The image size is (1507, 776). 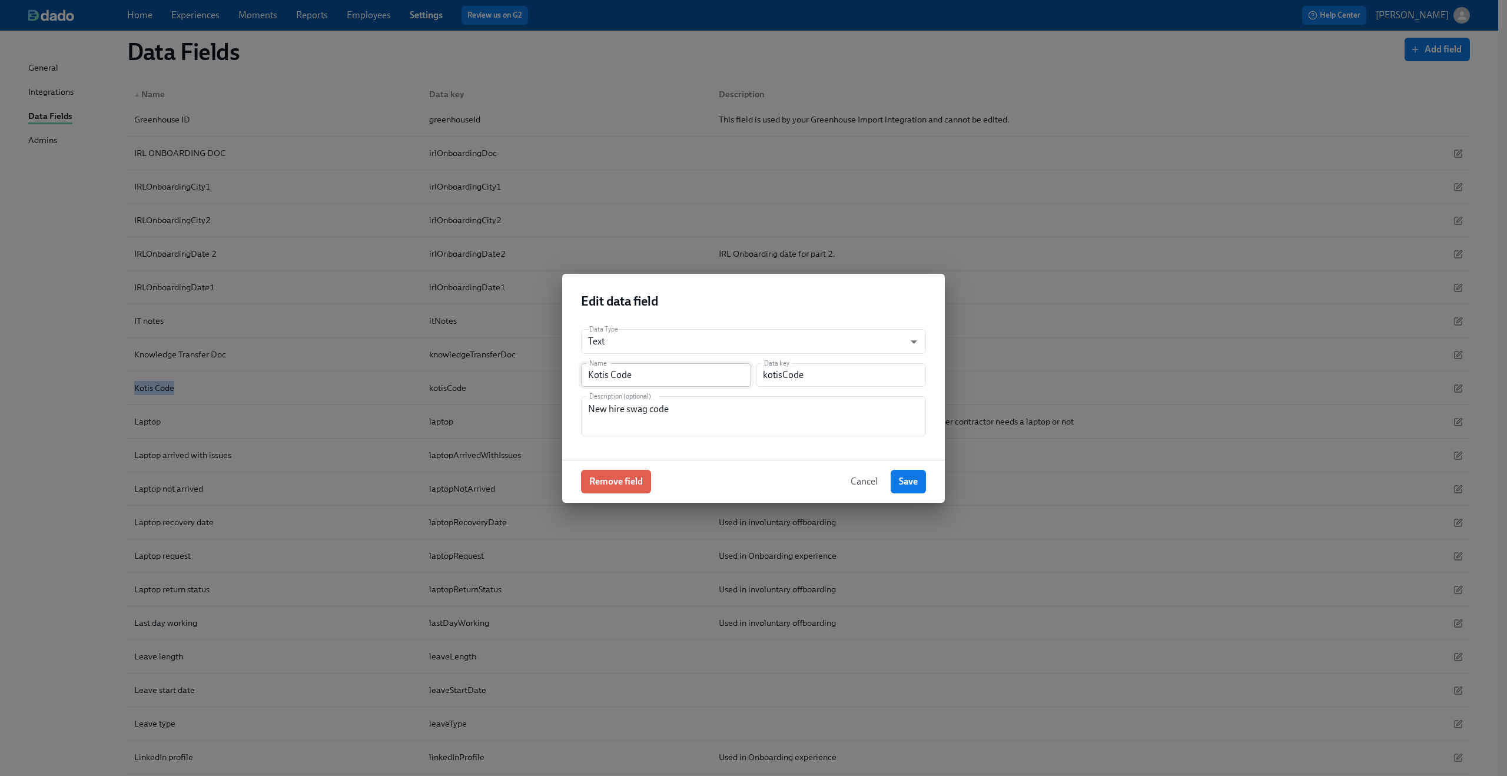 I want to click on h2: Edit data field, so click(x=754, y=301).